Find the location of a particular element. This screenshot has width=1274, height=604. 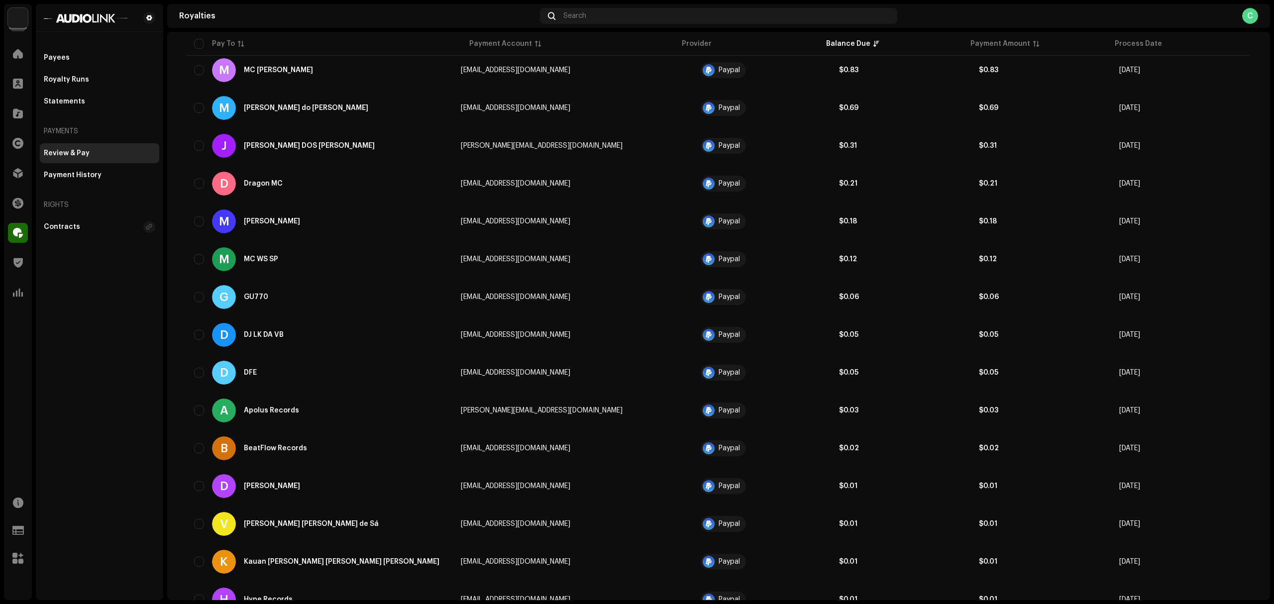

div: DJ LK DA VB is located at coordinates (264, 335).